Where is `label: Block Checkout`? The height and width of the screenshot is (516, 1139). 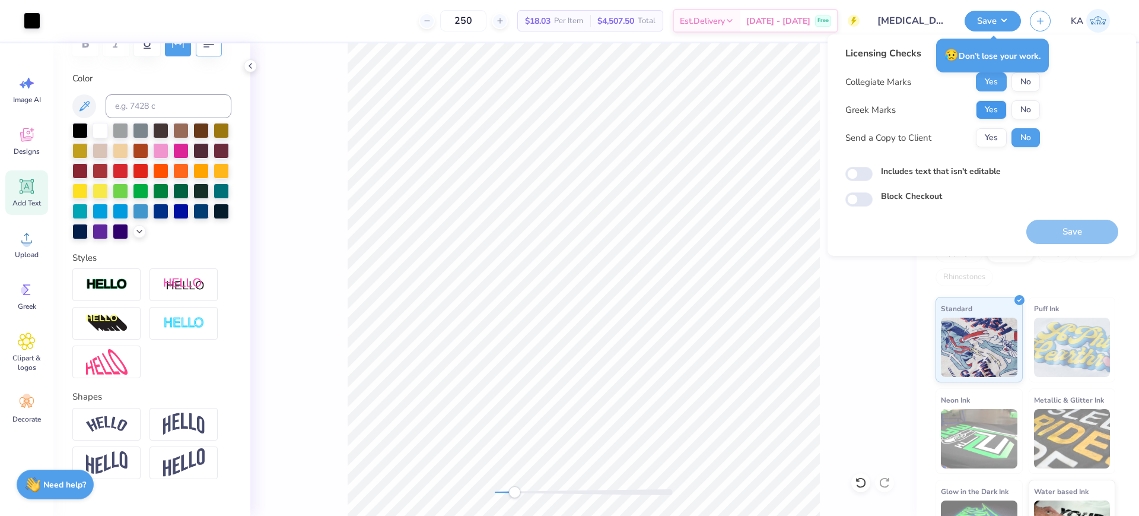 label: Block Checkout is located at coordinates (911, 196).